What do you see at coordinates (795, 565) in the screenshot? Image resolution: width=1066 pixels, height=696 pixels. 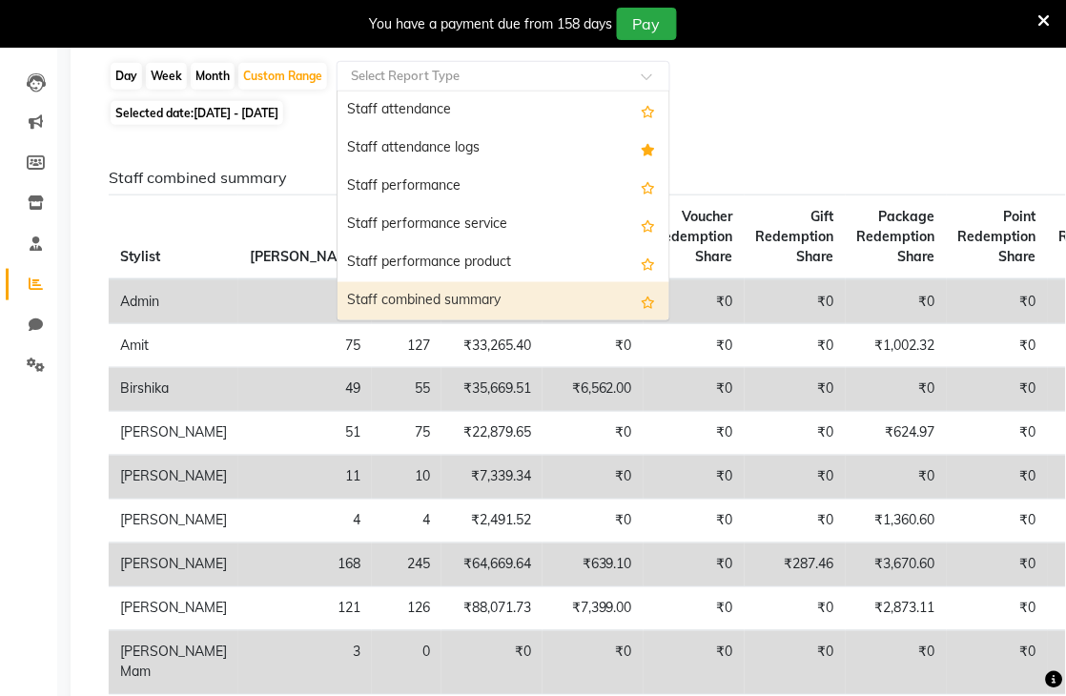 I see `td: ₹287.46` at bounding box center [795, 565].